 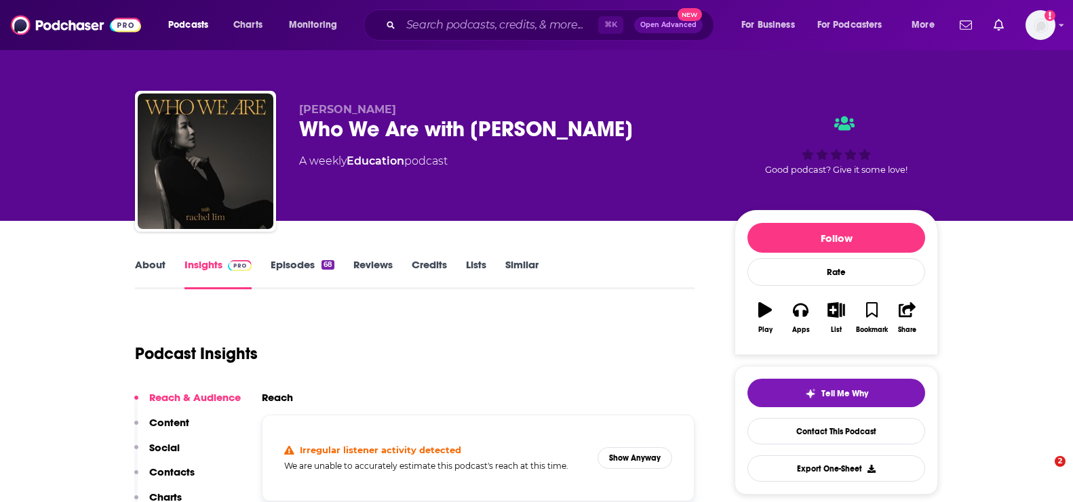 What do you see at coordinates (476, 274) in the screenshot?
I see `a: Lists` at bounding box center [476, 274].